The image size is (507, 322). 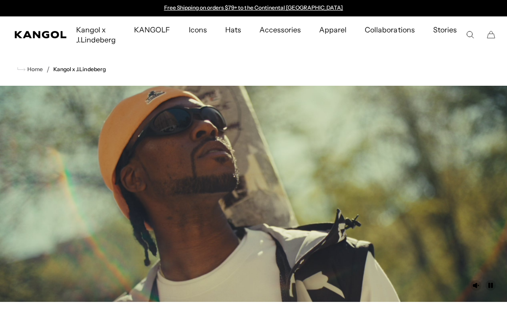 What do you see at coordinates (96, 35) in the screenshot?
I see `span: Kangol x J.Lindeberg` at bounding box center [96, 35].